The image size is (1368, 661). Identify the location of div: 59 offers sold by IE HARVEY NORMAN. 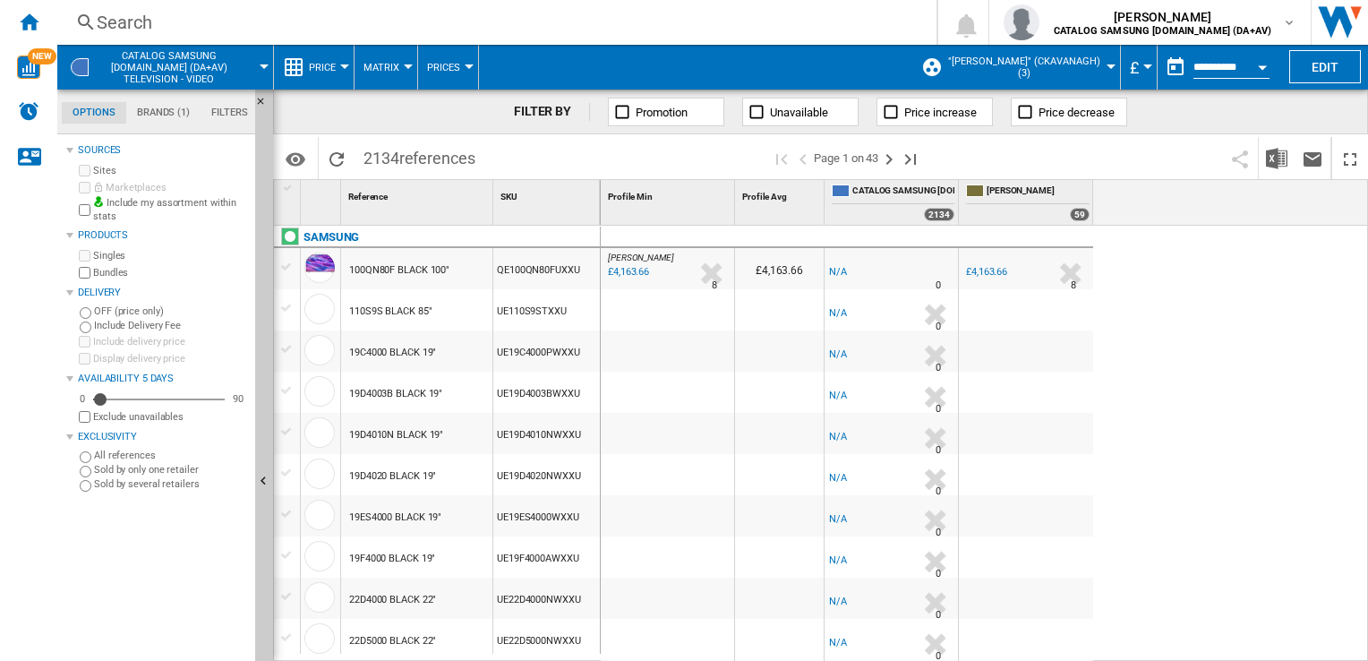
(1079, 214).